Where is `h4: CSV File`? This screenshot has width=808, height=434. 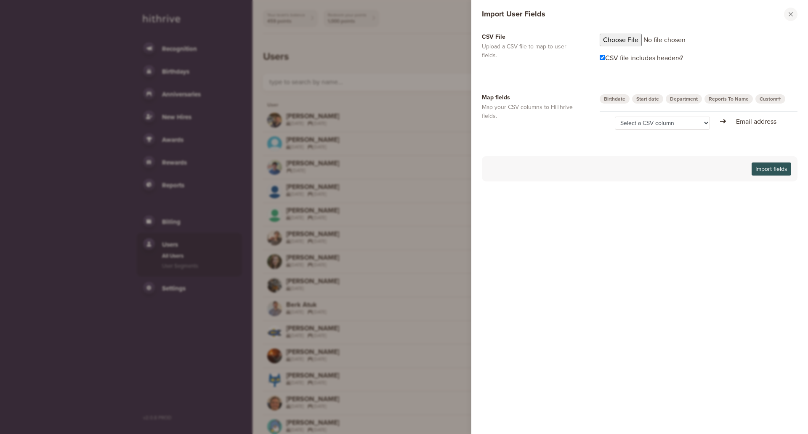
h4: CSV File is located at coordinates (528, 37).